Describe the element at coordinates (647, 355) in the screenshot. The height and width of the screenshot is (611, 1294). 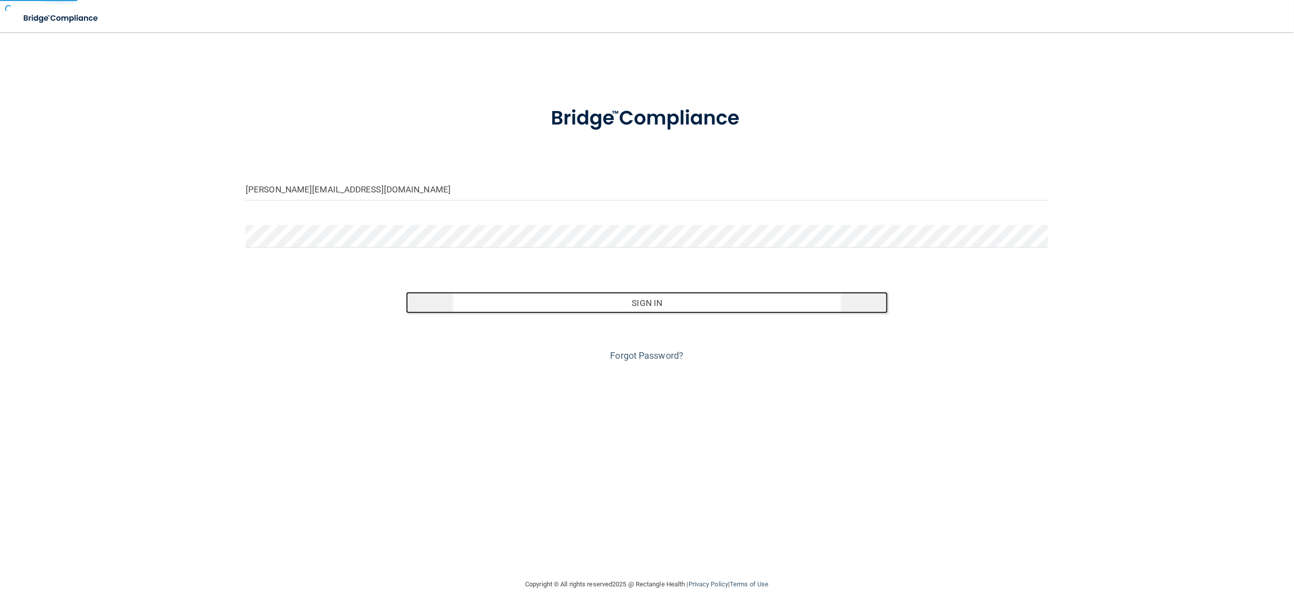
I see `a: Forgot Password?` at that location.